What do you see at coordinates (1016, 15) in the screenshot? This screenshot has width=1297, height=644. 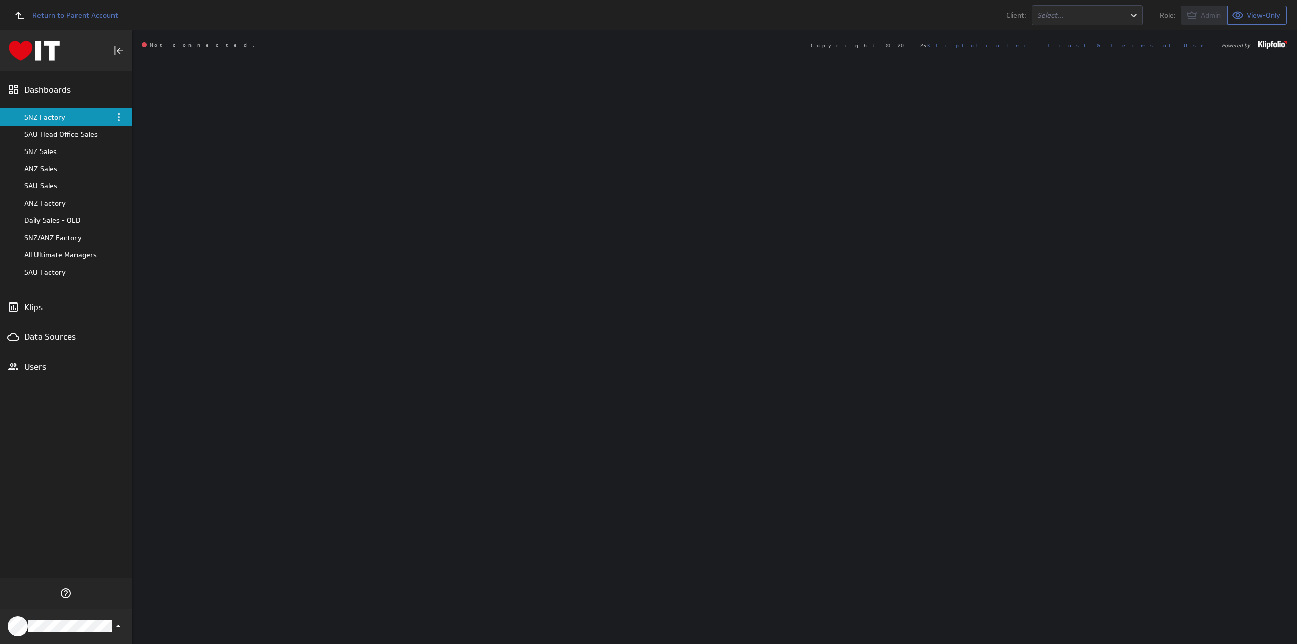 I see `span: Client:` at bounding box center [1016, 15].